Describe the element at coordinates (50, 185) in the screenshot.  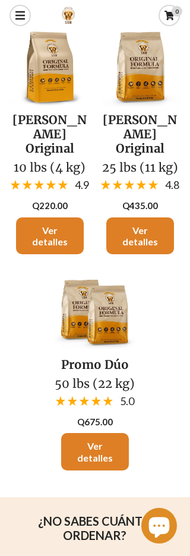
I see `a: 4.9` at that location.